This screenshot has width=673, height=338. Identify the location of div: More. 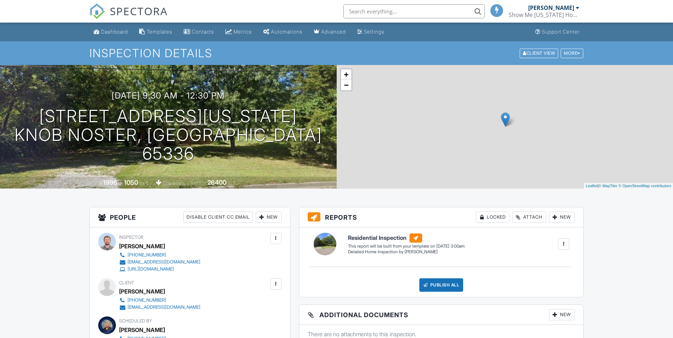
(572, 53).